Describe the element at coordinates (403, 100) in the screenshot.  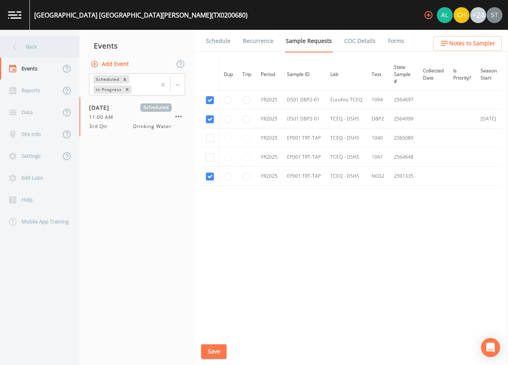
I see `td: 2564697` at that location.